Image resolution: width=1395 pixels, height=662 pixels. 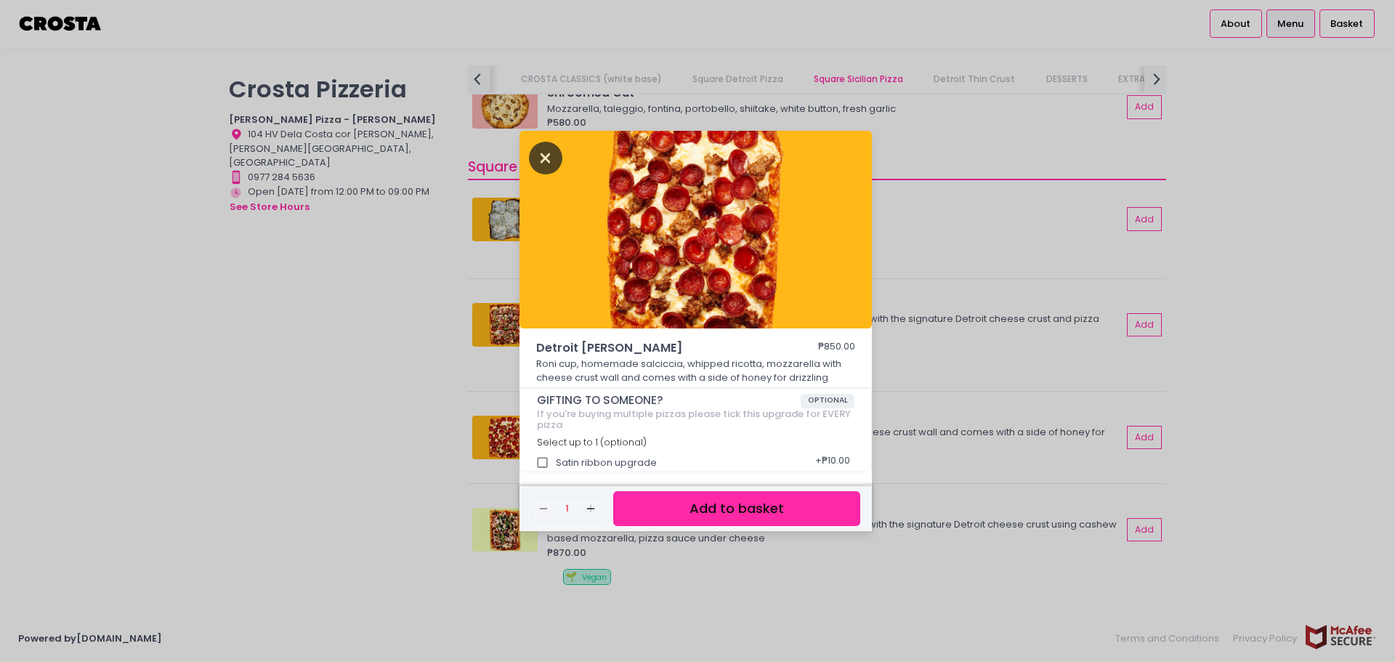 What do you see at coordinates (737, 509) in the screenshot?
I see `button: Add to basket` at bounding box center [737, 509].